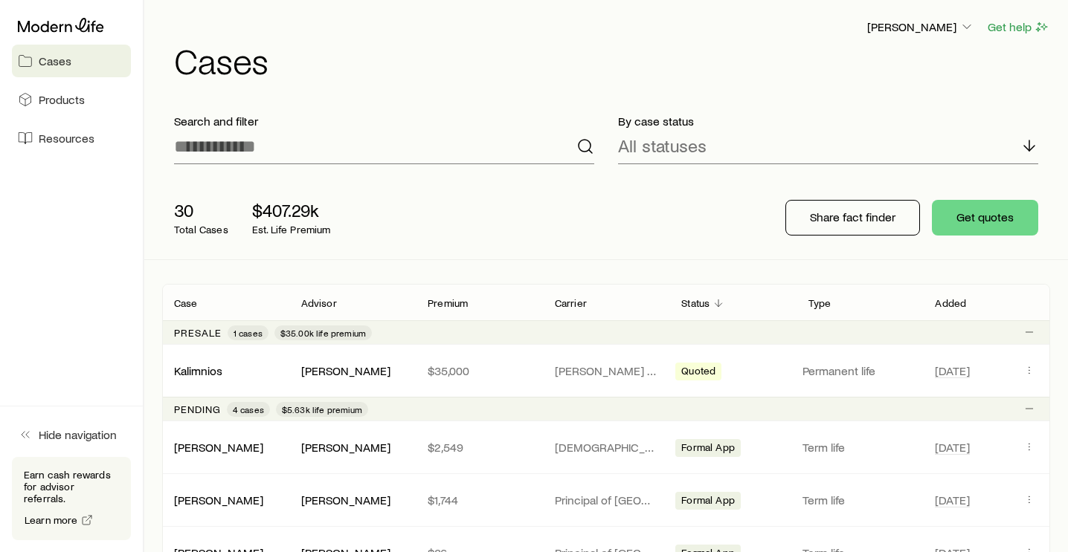 This screenshot has height=552, width=1068. What do you see at coordinates (248, 410) in the screenshot?
I see `span: 4 cases` at bounding box center [248, 410].